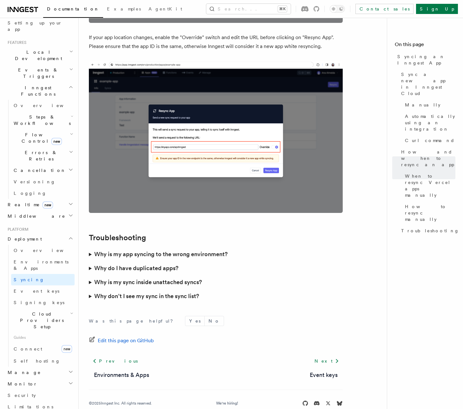 The image size is (463, 409). I want to click on button: Middleware, so click(40, 216).